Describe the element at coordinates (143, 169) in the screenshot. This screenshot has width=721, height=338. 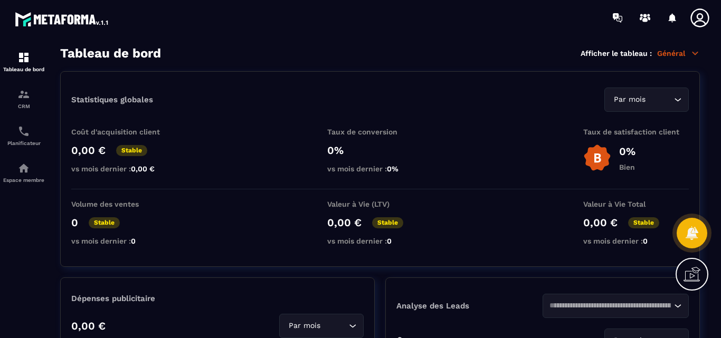
I see `span: 0,00 €` at that location.